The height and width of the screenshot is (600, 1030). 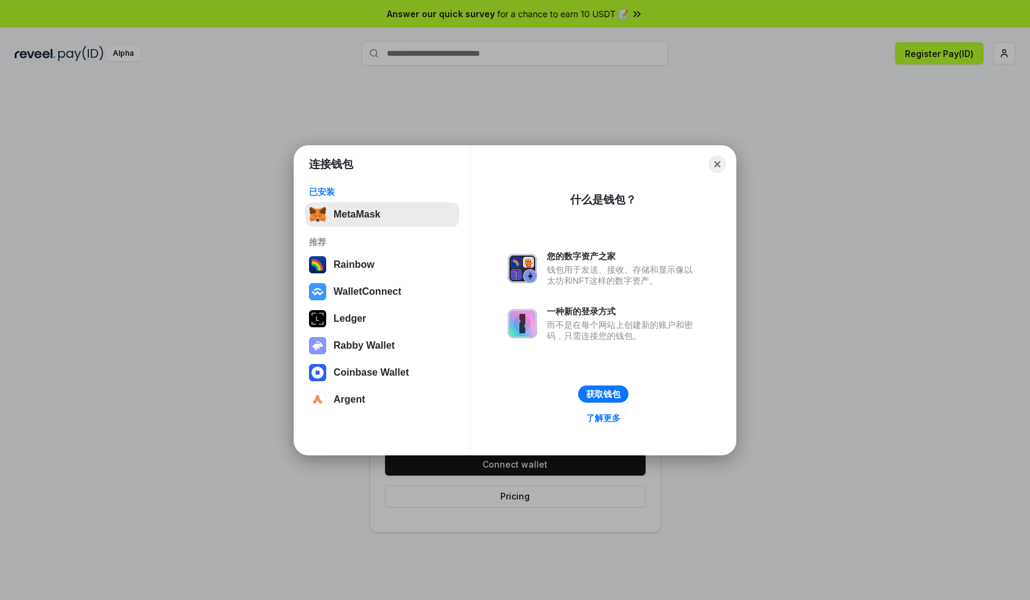 What do you see at coordinates (382, 373) in the screenshot?
I see `button: Coinbase Wallet` at bounding box center [382, 373].